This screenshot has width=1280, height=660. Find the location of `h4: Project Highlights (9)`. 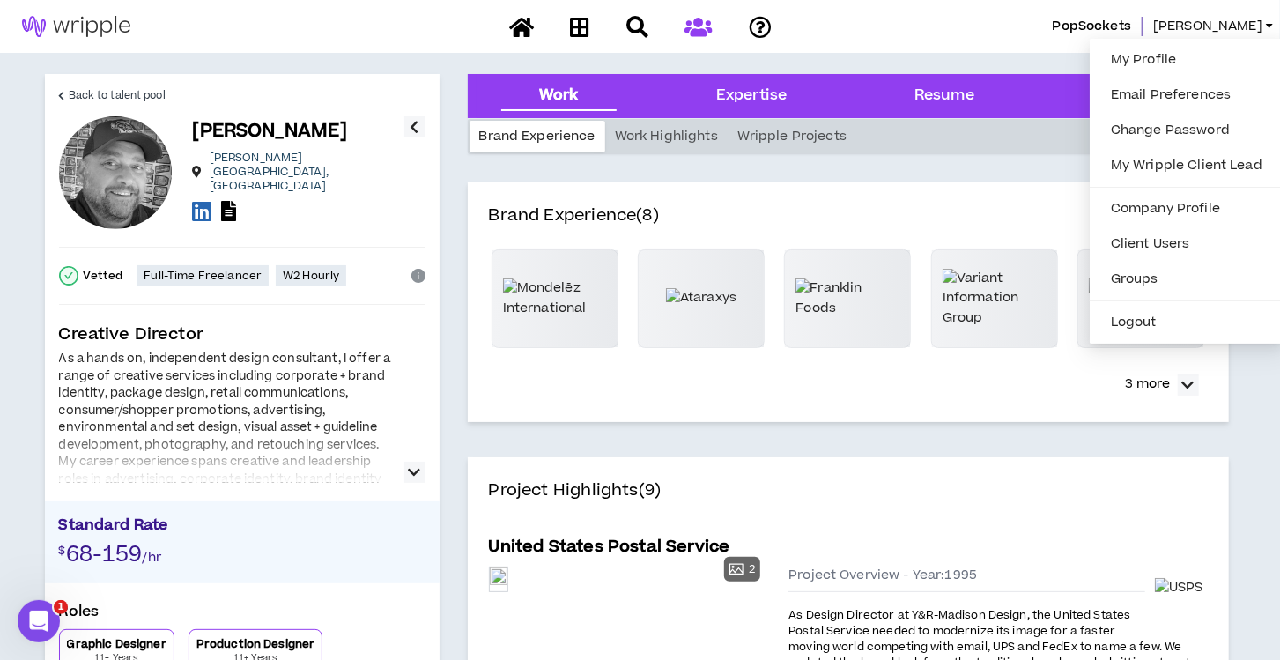

h4: Project Highlights (9) is located at coordinates (848, 501).